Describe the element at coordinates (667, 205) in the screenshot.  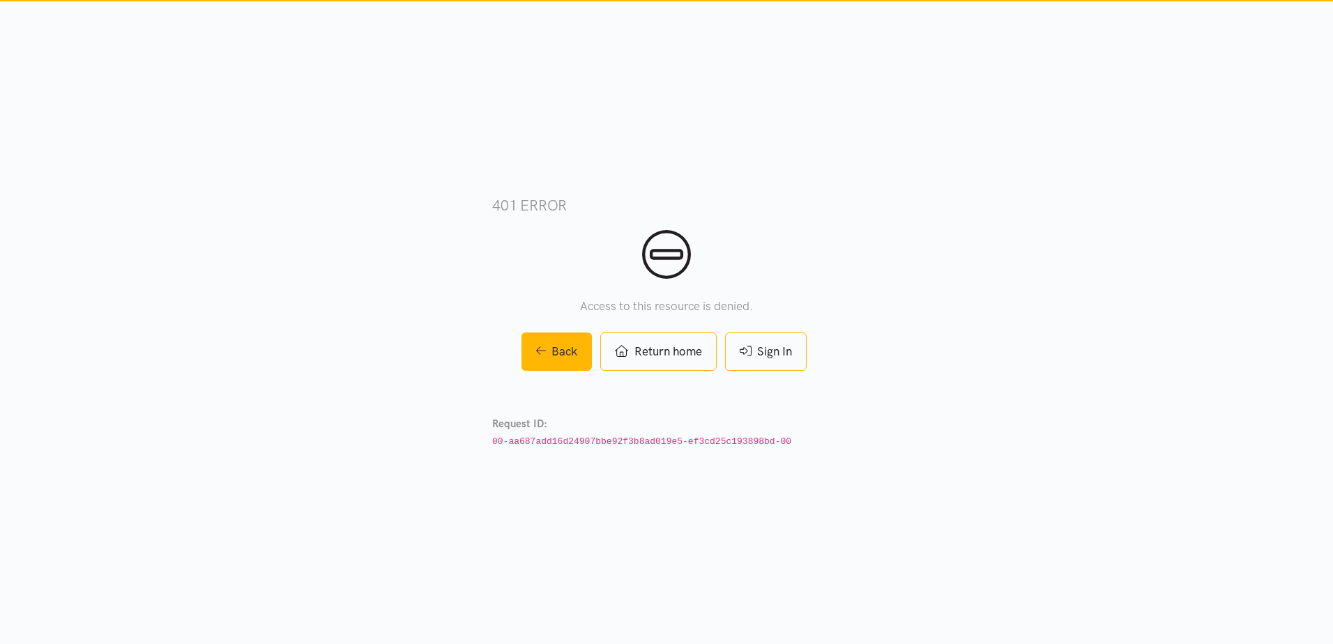
I see `h3: 401 error` at that location.